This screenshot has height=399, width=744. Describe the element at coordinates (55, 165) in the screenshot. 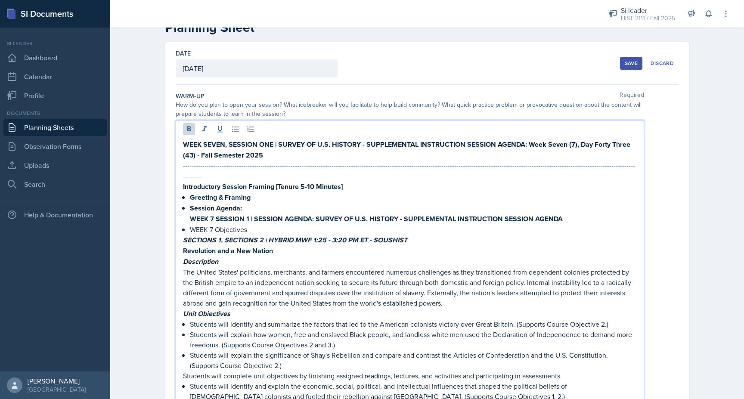

I see `a: Uploads` at that location.